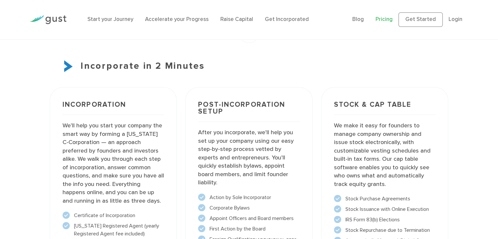  I want to click on a: Login, so click(455, 19).